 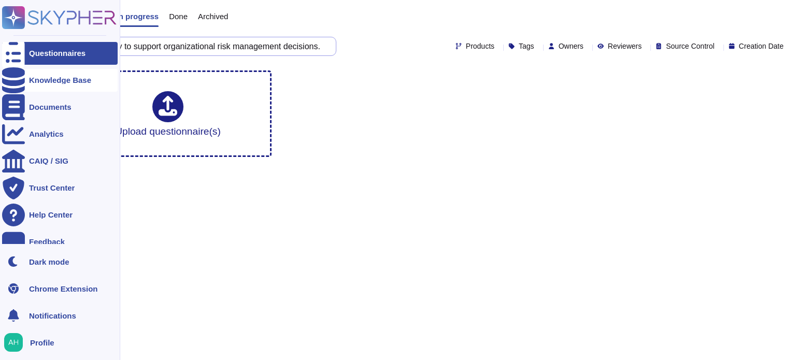 What do you see at coordinates (50, 107) in the screenshot?
I see `div: Documents` at bounding box center [50, 107].